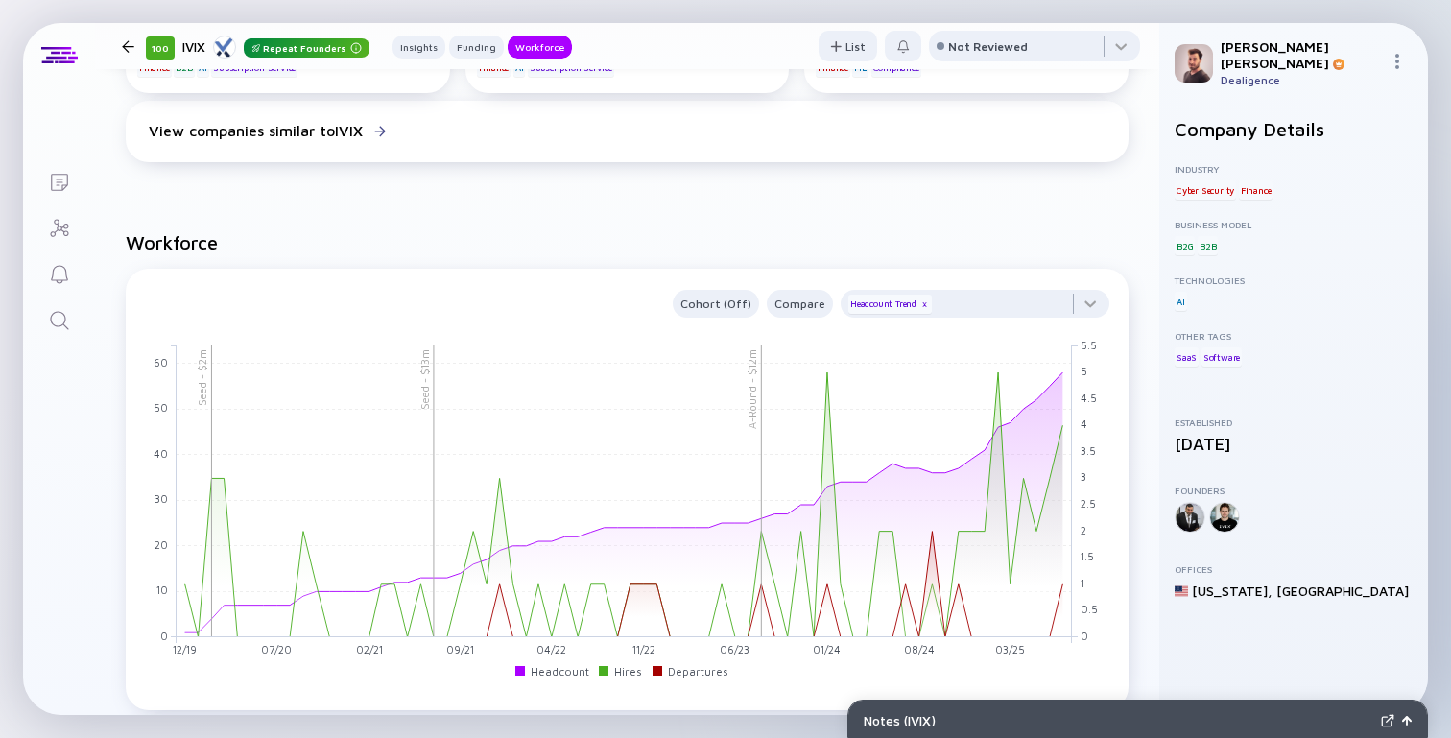 This screenshot has height=738, width=1451. What do you see at coordinates (161, 499) in the screenshot?
I see `tspan: 30` at bounding box center [161, 499].